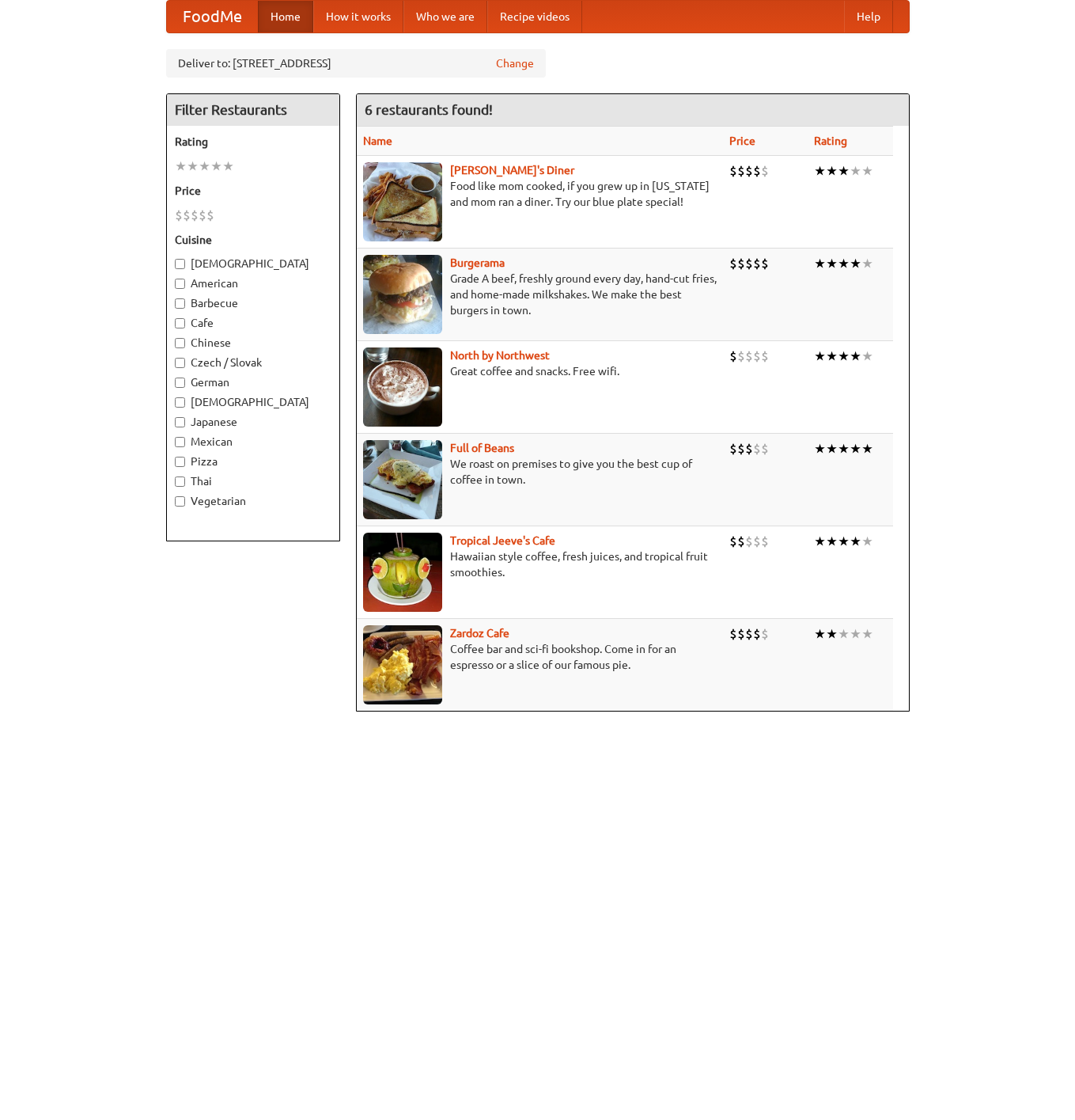  Describe the element at coordinates (180, 441) in the screenshot. I see `input: Mexican` at that location.